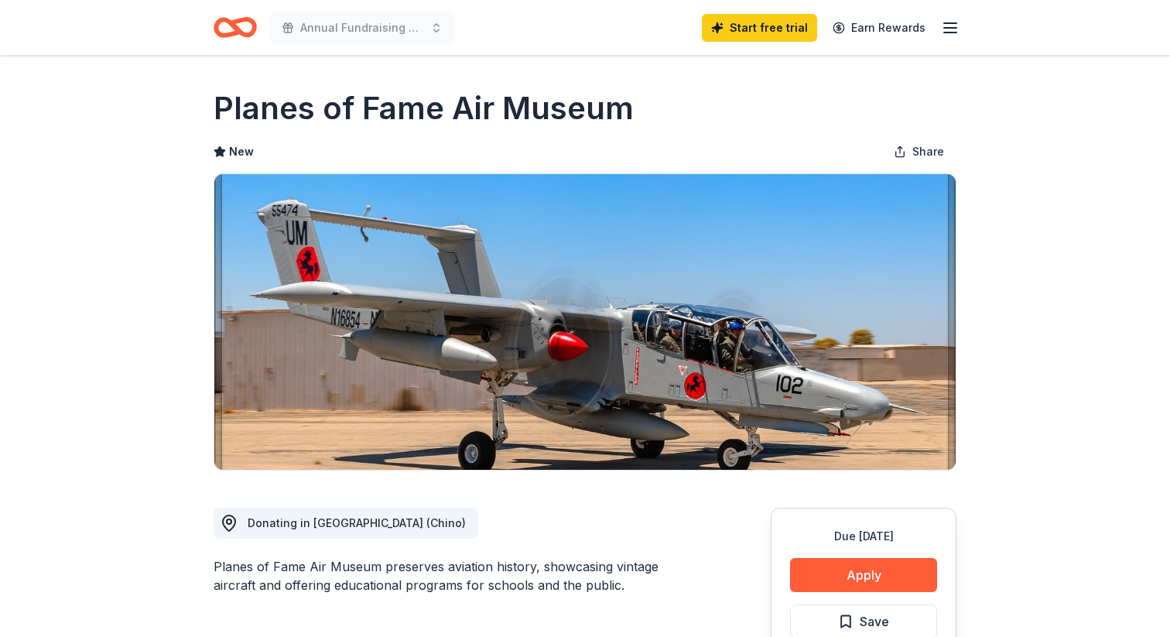 This screenshot has width=1170, height=637. What do you see at coordinates (585, 322) in the screenshot?
I see `img: Image for Planes of Fame Air Museum` at bounding box center [585, 322].